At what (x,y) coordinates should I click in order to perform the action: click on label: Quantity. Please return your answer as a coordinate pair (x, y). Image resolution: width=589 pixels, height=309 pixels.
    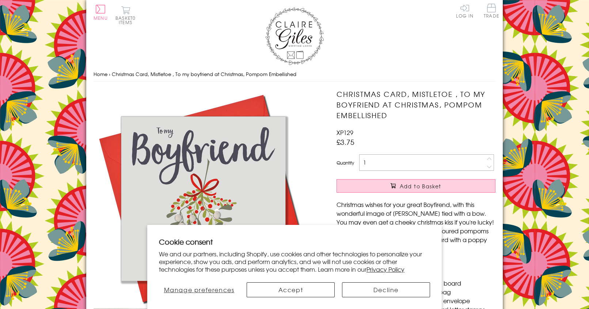
    Looking at the image, I should click on (345, 163).